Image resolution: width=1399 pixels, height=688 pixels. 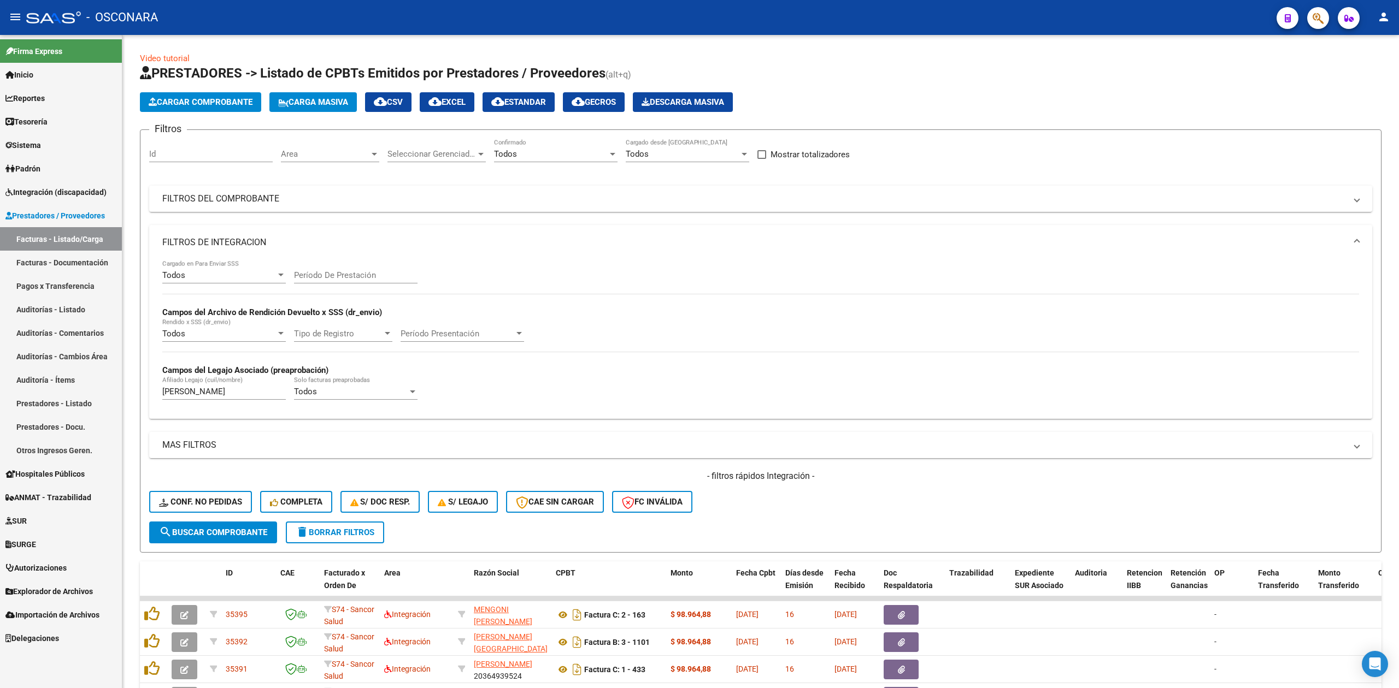 What do you see at coordinates (518, 102) in the screenshot?
I see `span: Estandar` at bounding box center [518, 102].